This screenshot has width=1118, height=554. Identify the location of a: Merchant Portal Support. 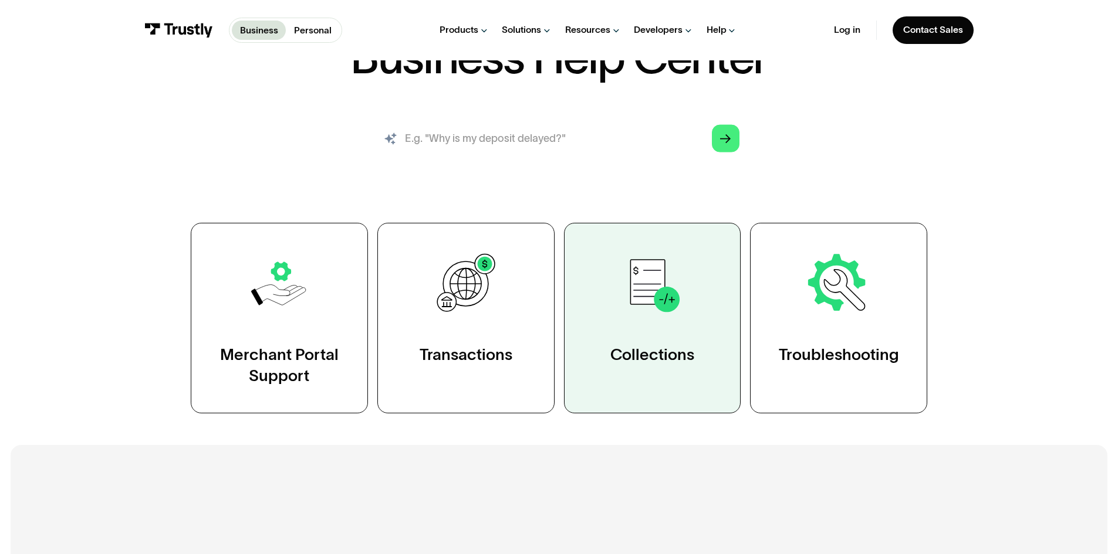
(279, 318).